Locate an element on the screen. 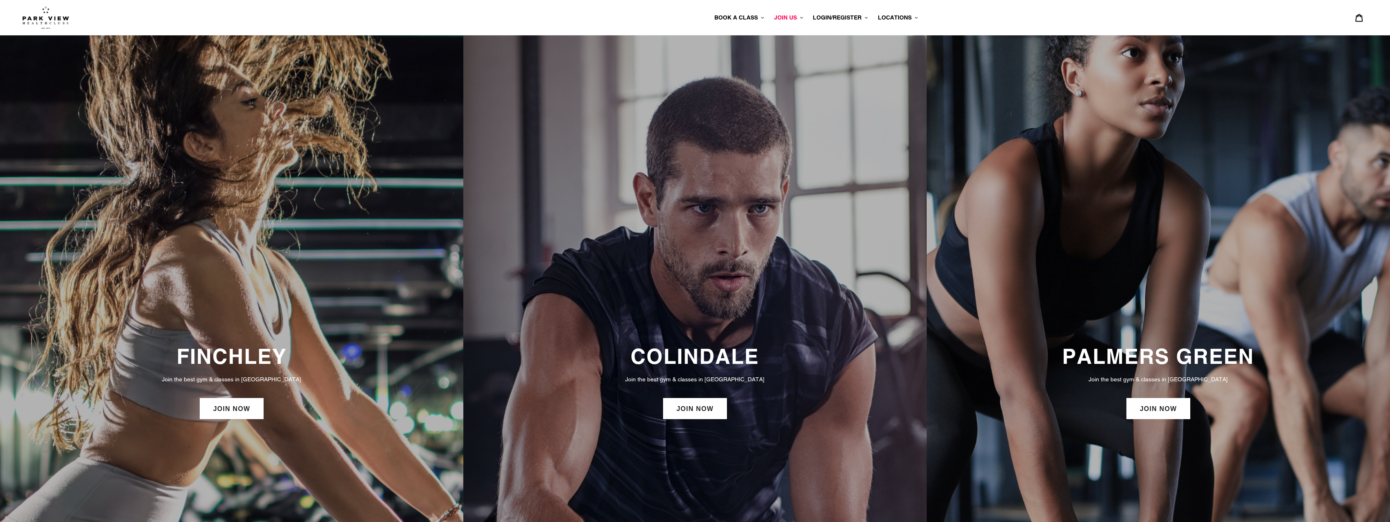 This screenshot has height=522, width=1390. button: JOIN US is located at coordinates (789, 17).